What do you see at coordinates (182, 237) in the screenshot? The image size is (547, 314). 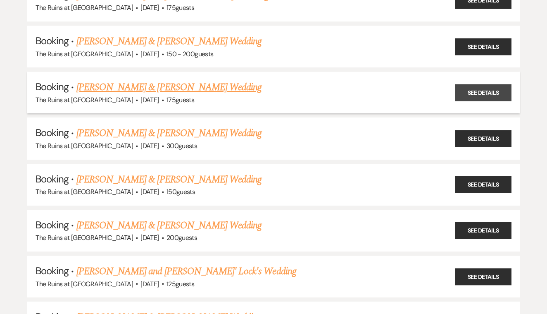 I see `span: 200 guests` at bounding box center [182, 237].